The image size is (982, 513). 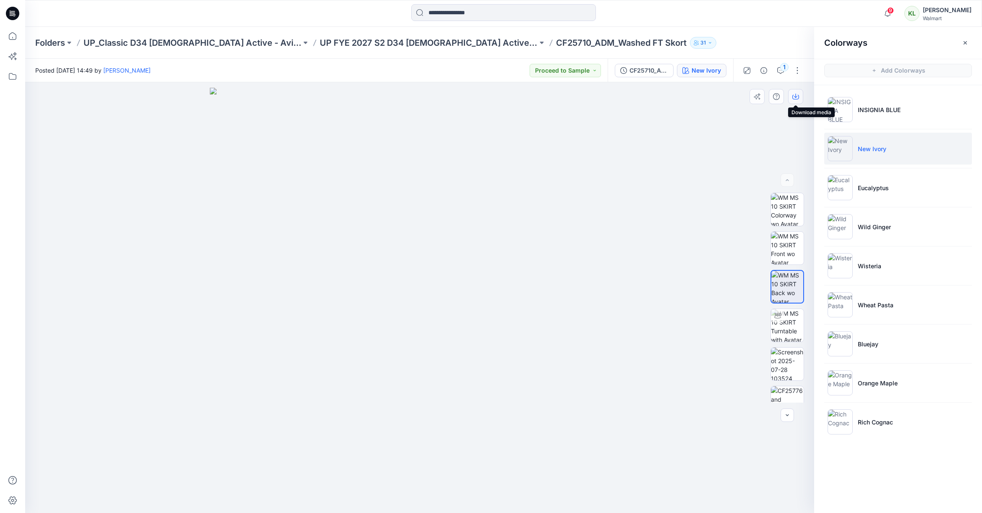 I want to click on p: New Ivory, so click(x=872, y=149).